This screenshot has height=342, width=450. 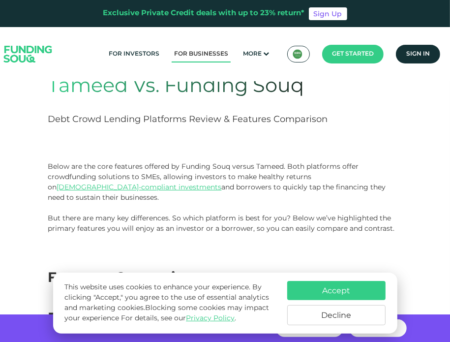 What do you see at coordinates (337, 315) in the screenshot?
I see `button: Decline` at bounding box center [337, 315].